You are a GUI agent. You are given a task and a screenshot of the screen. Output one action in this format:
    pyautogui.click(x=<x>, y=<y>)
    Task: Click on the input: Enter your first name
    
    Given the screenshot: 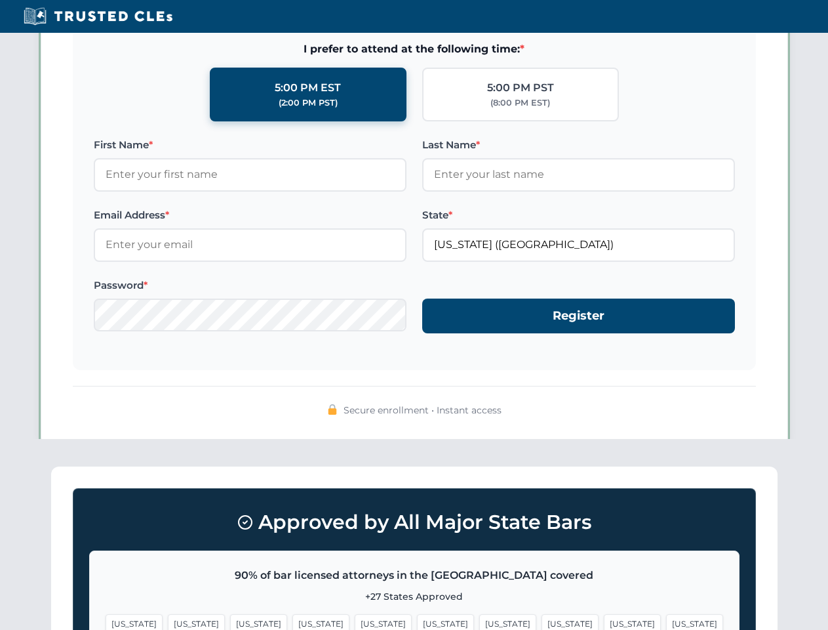 What is the action you would take?
    pyautogui.click(x=250, y=174)
    